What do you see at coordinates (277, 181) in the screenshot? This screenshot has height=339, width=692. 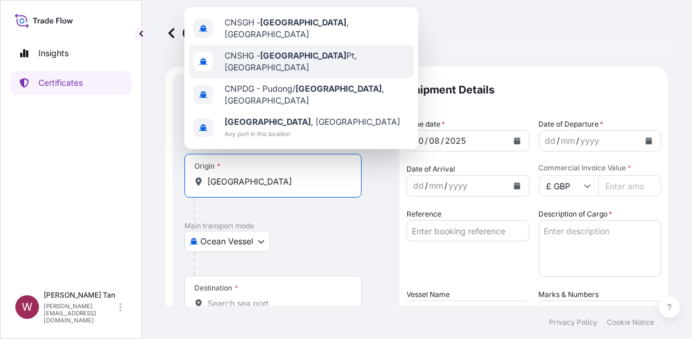 I see `input: Origin` at bounding box center [277, 181].